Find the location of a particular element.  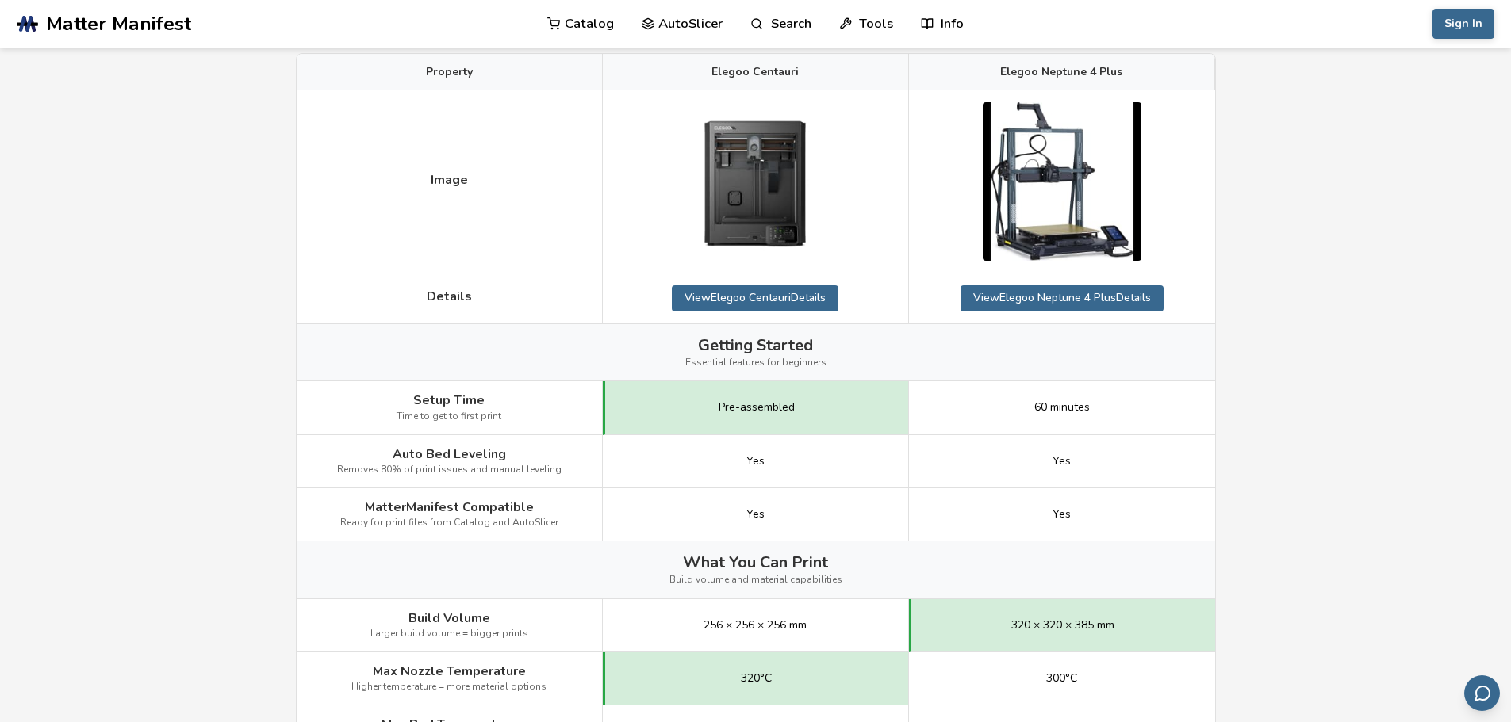

span: Elegoo Neptune 4 Plus is located at coordinates (1061, 72).